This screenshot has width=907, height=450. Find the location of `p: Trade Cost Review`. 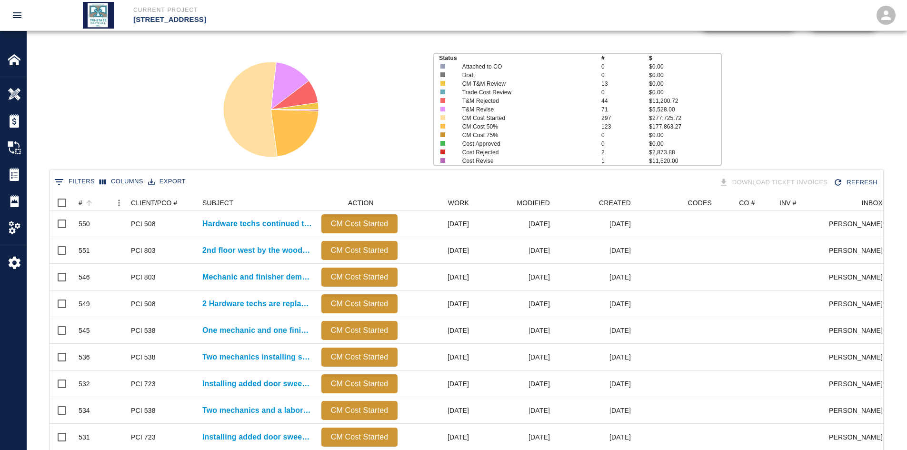

p: Trade Cost Review is located at coordinates (525, 92).